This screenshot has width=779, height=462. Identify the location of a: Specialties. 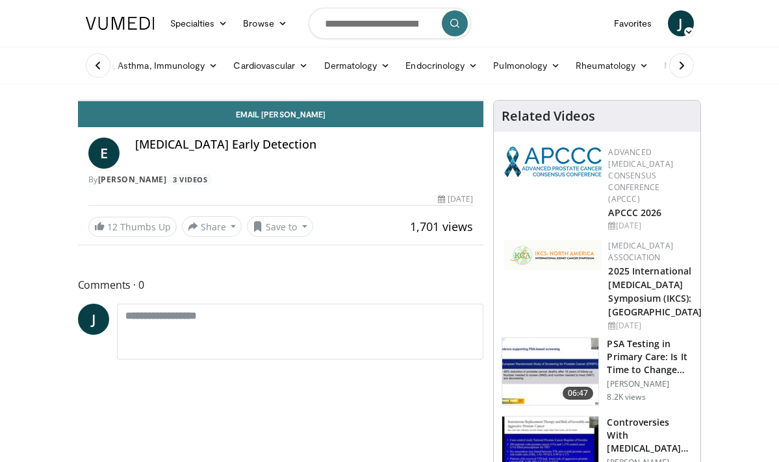
(199, 23).